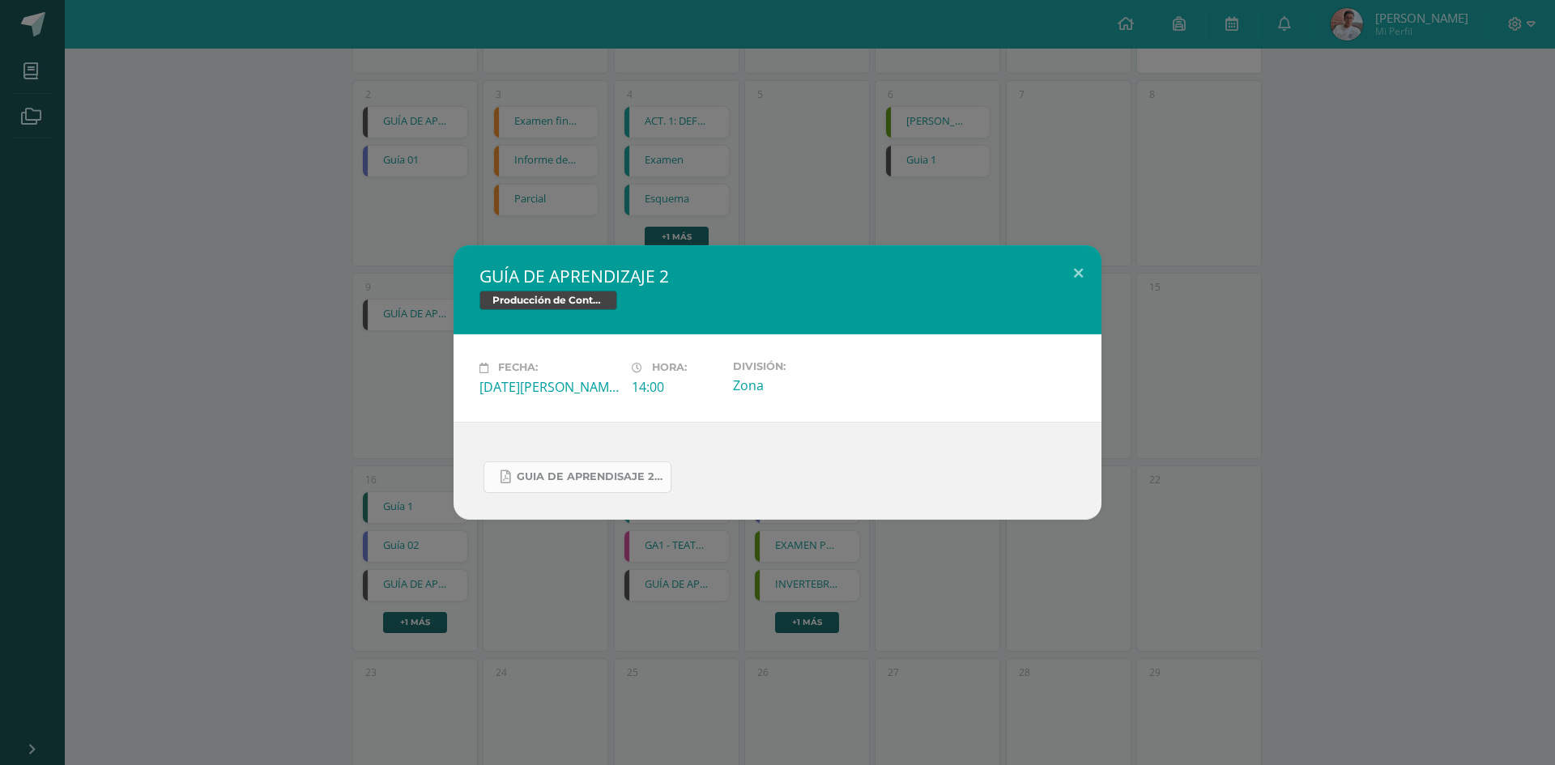 This screenshot has height=765, width=1555. I want to click on span: Fecha:, so click(518, 368).